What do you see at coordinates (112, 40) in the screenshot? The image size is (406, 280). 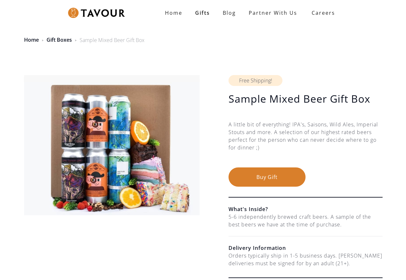 I see `div: Sample Mixed Beer Gift Box` at bounding box center [112, 40].